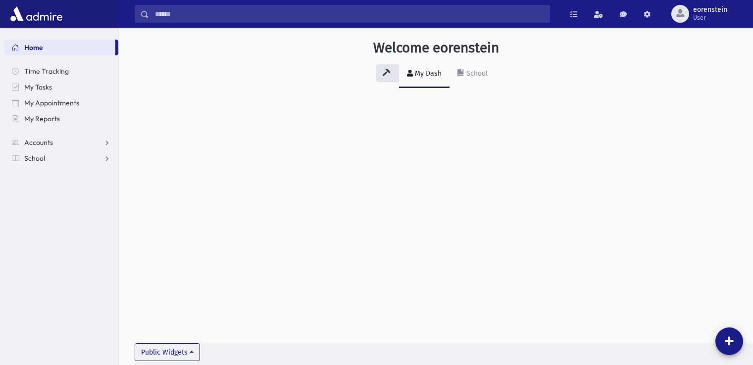  I want to click on a: My Dash, so click(424, 74).